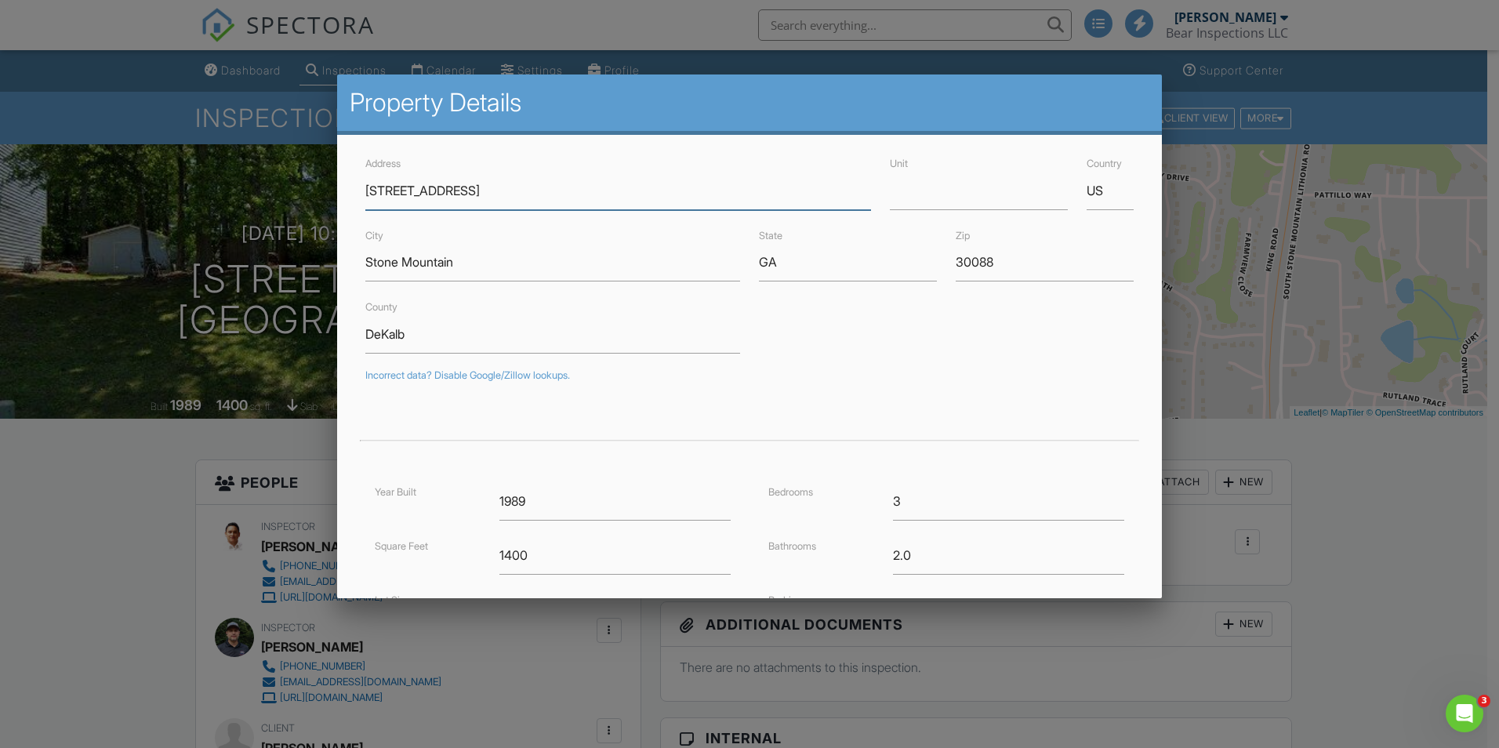  I want to click on label: Unit, so click(898, 163).